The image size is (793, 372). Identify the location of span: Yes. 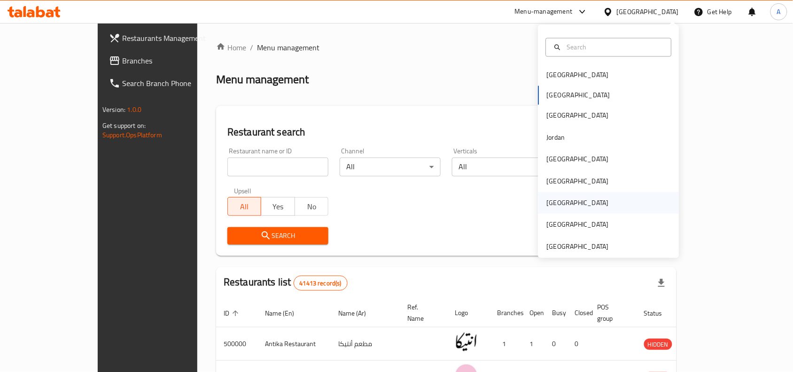
(278, 206).